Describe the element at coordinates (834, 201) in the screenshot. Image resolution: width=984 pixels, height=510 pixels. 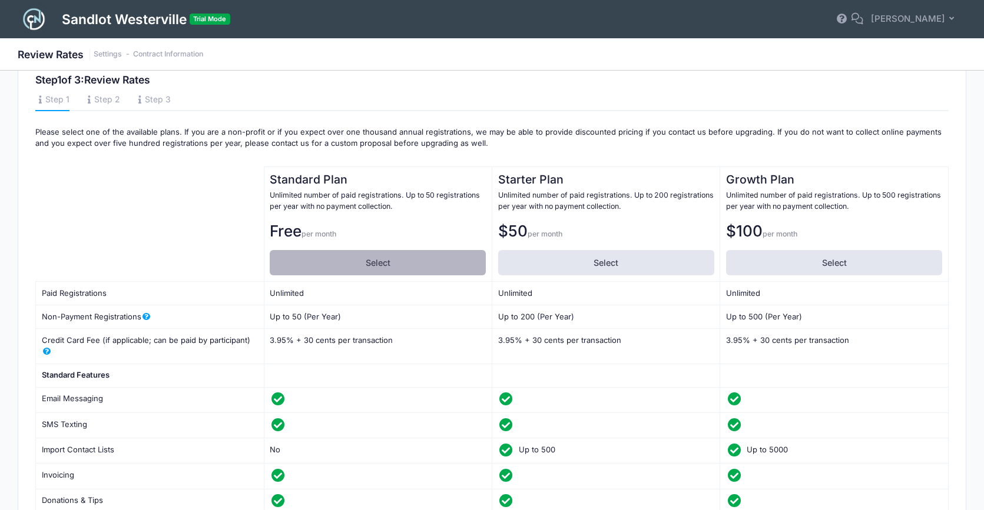
I see `p: Unlimited number of paid registrations. Up to 500 registrations per year with no payment collection.` at that location.